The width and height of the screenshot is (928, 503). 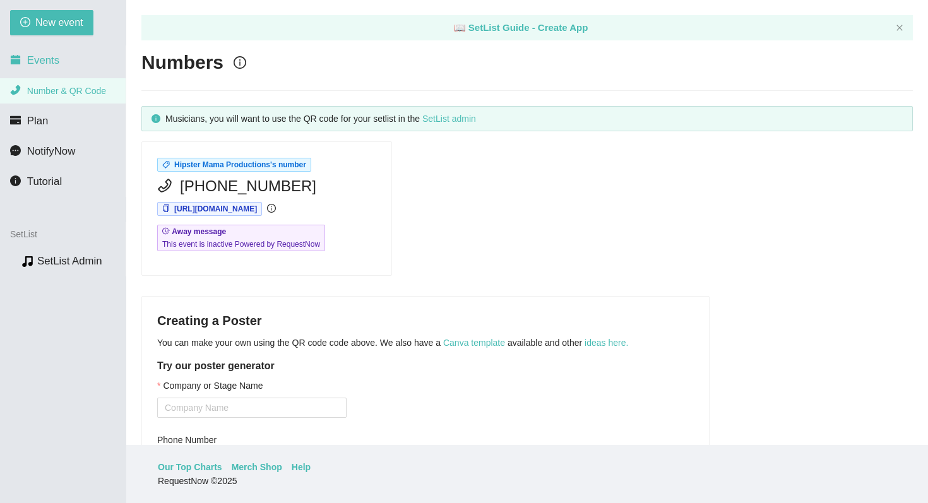 What do you see at coordinates (190, 467) in the screenshot?
I see `a: Our Top Charts` at bounding box center [190, 467].